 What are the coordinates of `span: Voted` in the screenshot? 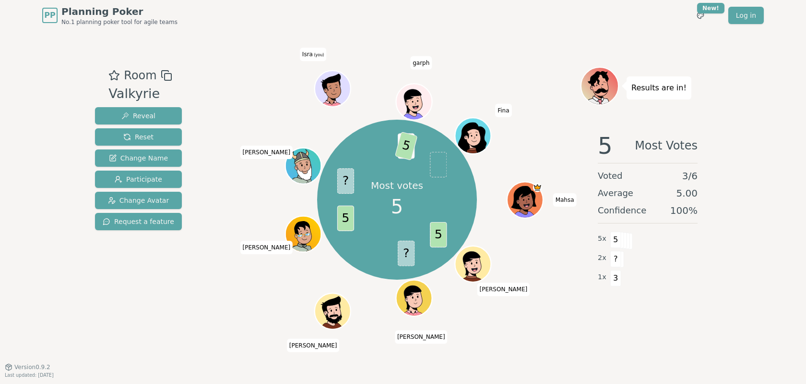 It's located at (611, 176).